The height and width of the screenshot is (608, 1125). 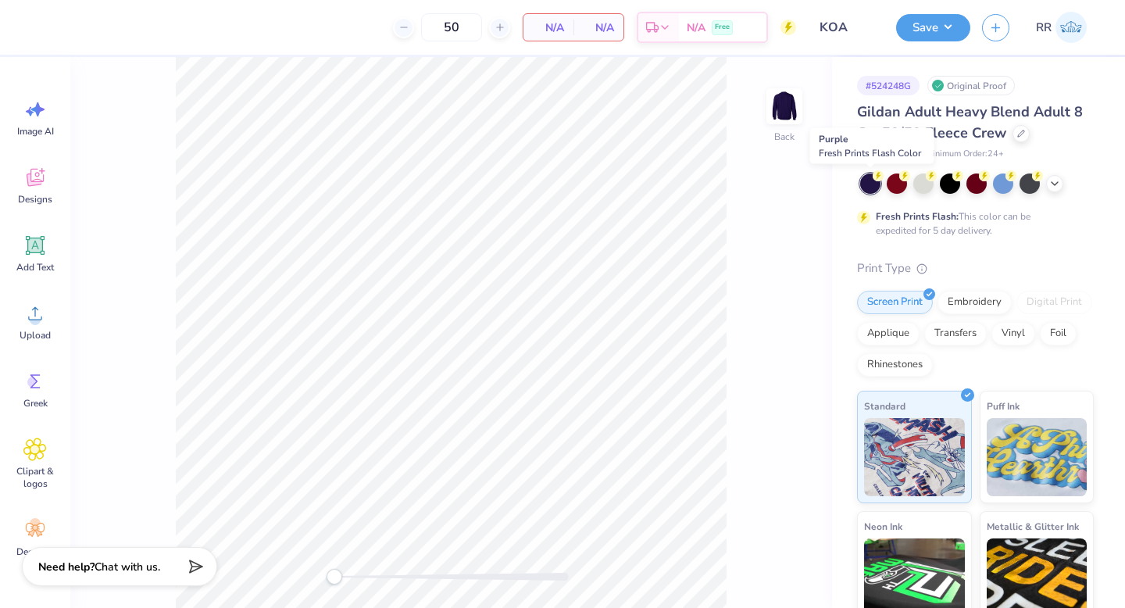 I want to click on div: This color can be expedited for 5 day delivery., so click(x=972, y=224).